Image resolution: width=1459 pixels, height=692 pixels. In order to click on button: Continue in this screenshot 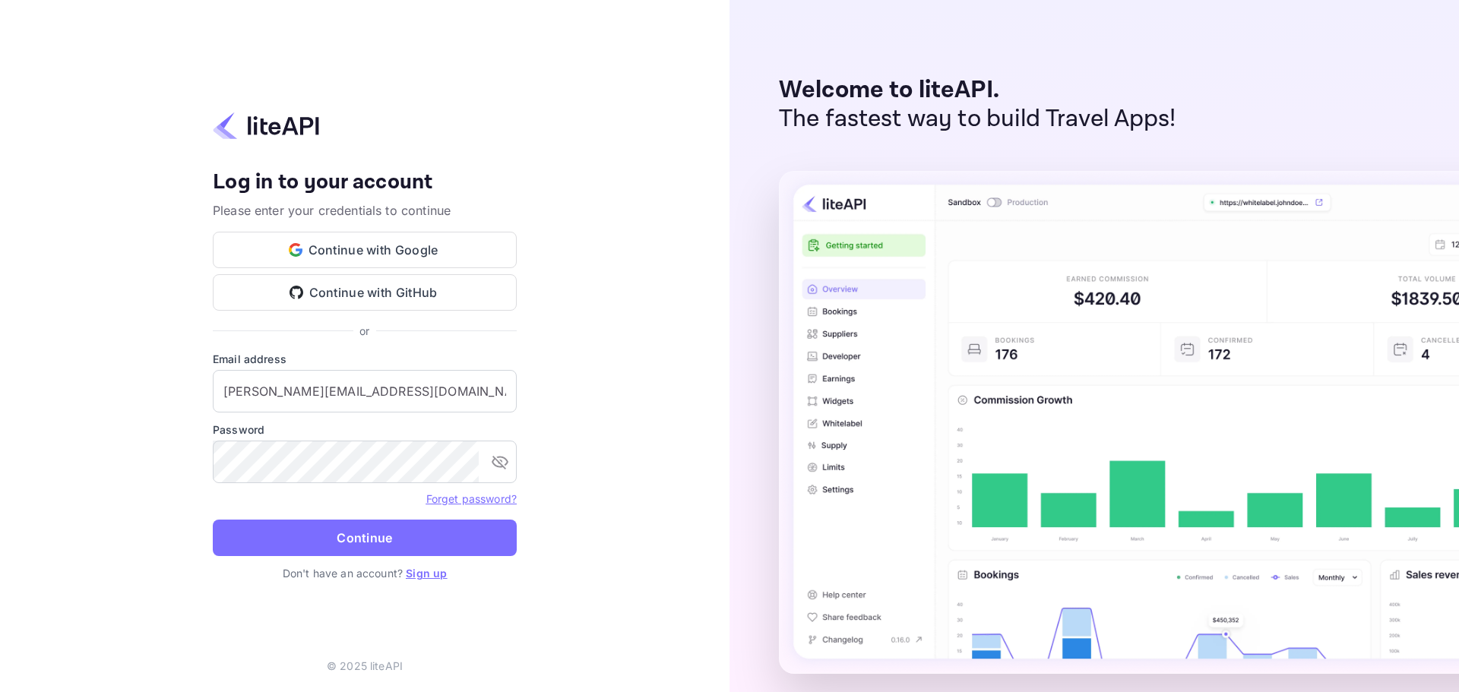, I will do `click(365, 538)`.